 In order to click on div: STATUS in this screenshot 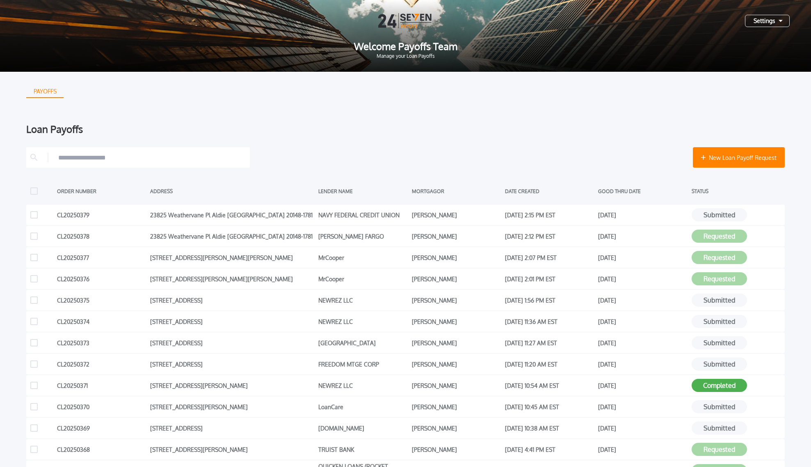, I will do `click(736, 191)`.